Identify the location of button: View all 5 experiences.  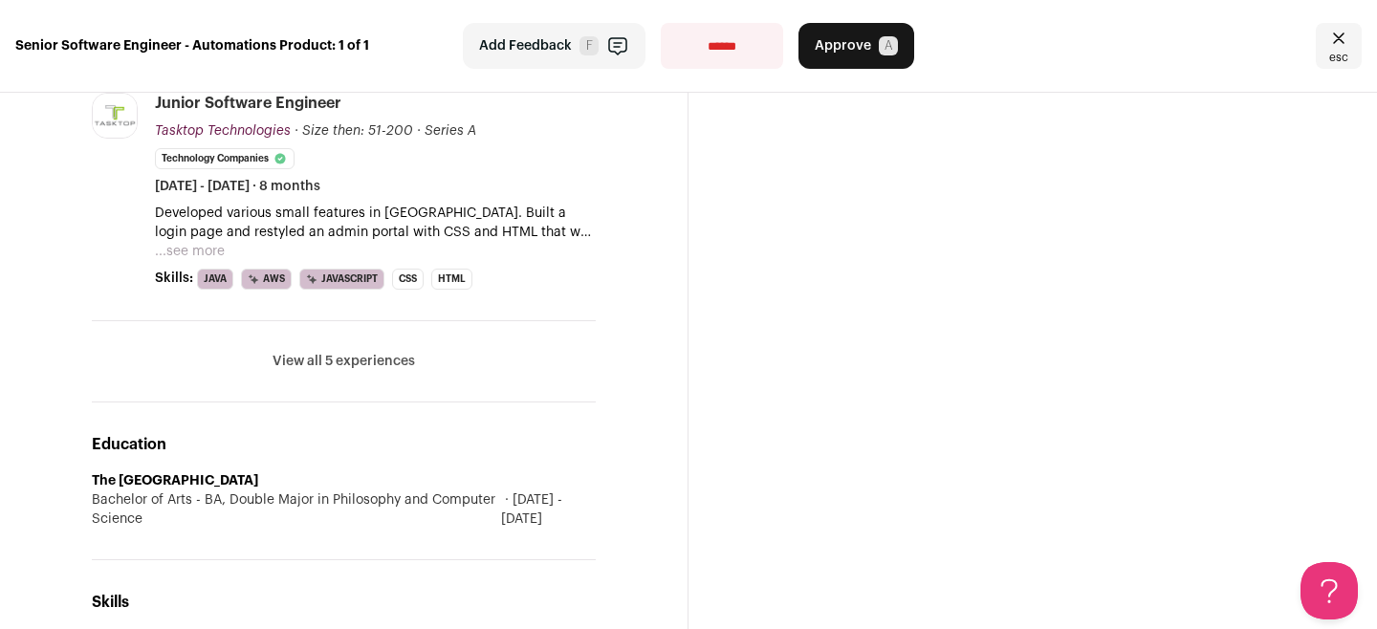
(343, 362).